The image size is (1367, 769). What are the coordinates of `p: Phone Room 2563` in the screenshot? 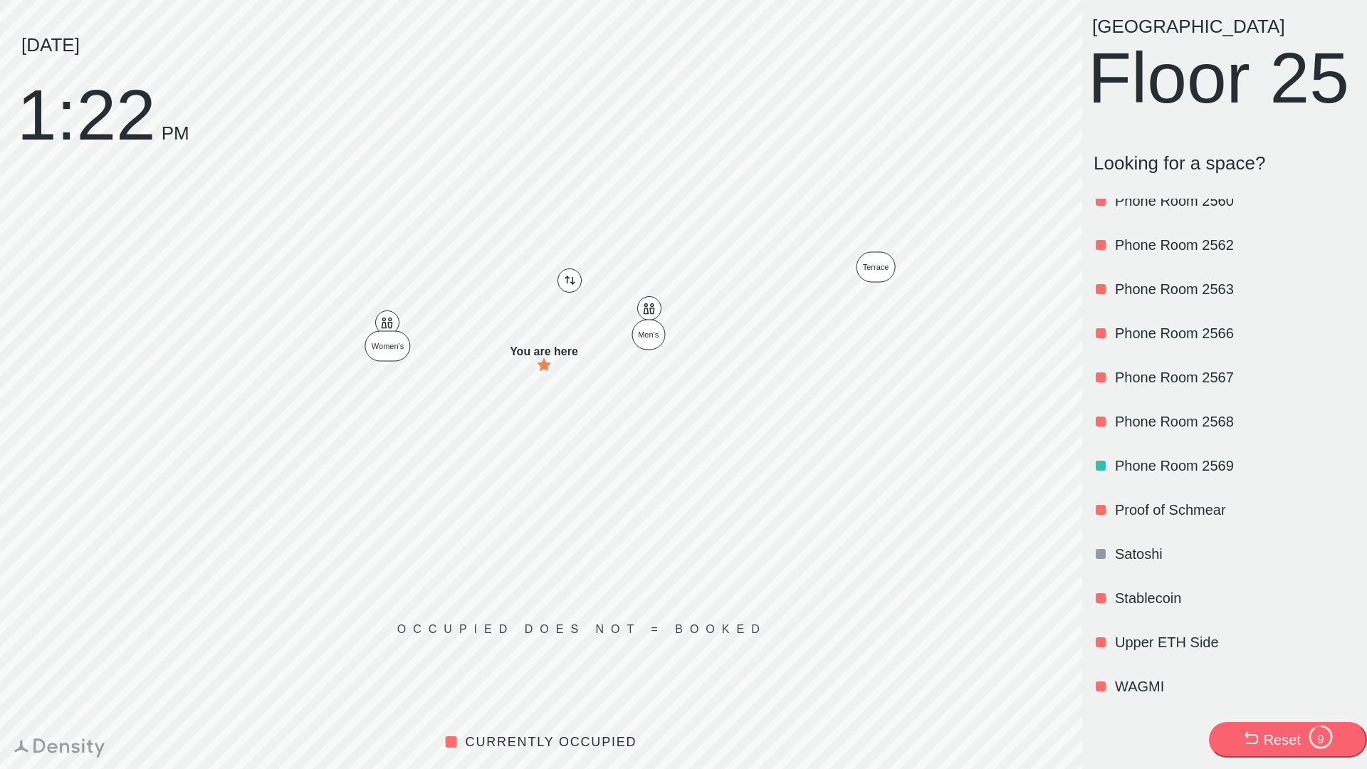 It's located at (1234, 289).